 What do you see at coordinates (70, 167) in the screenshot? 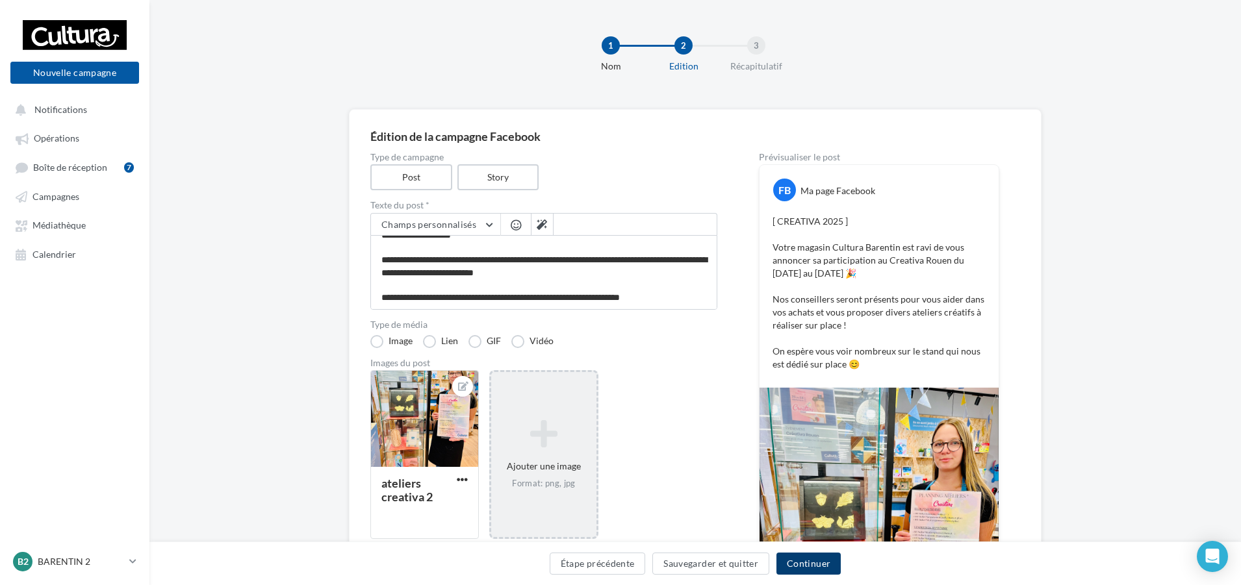
I see `span: Boîte de réception` at bounding box center [70, 167].